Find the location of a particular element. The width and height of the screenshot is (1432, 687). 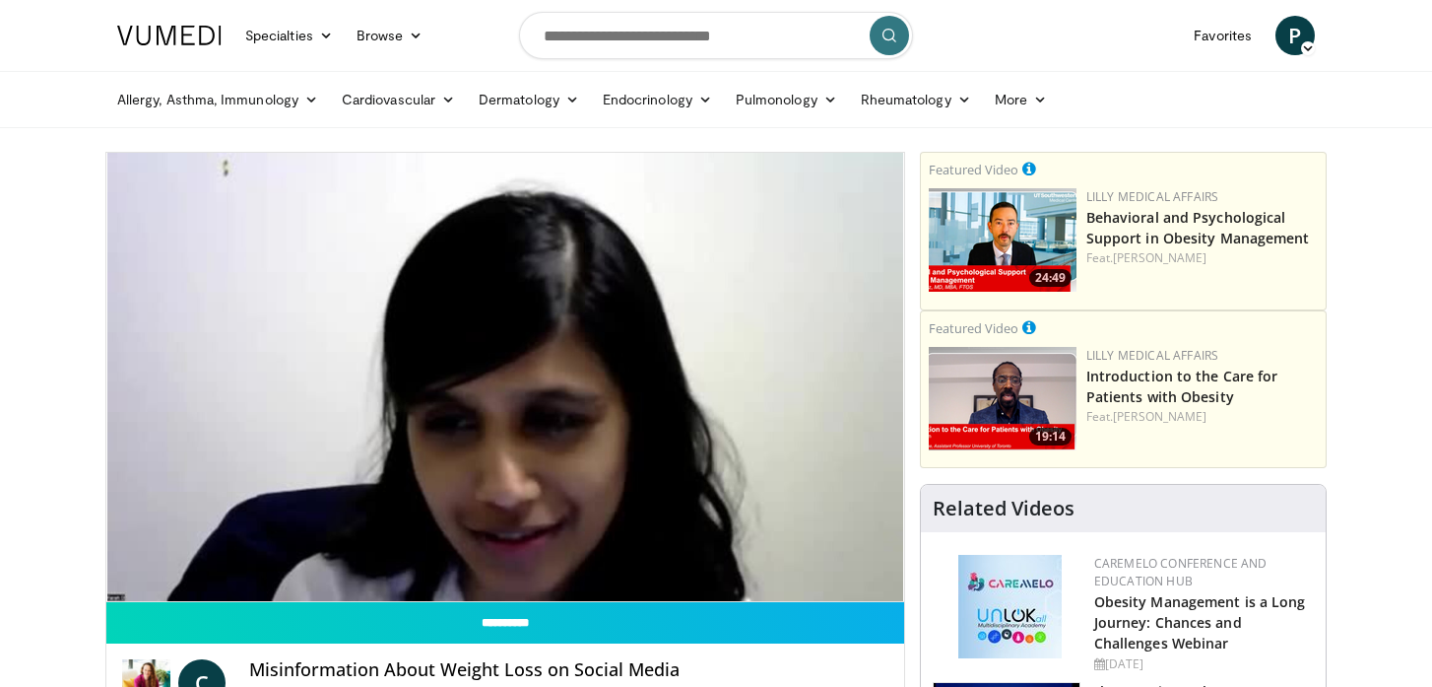

span: 24:49 is located at coordinates (1050, 278).